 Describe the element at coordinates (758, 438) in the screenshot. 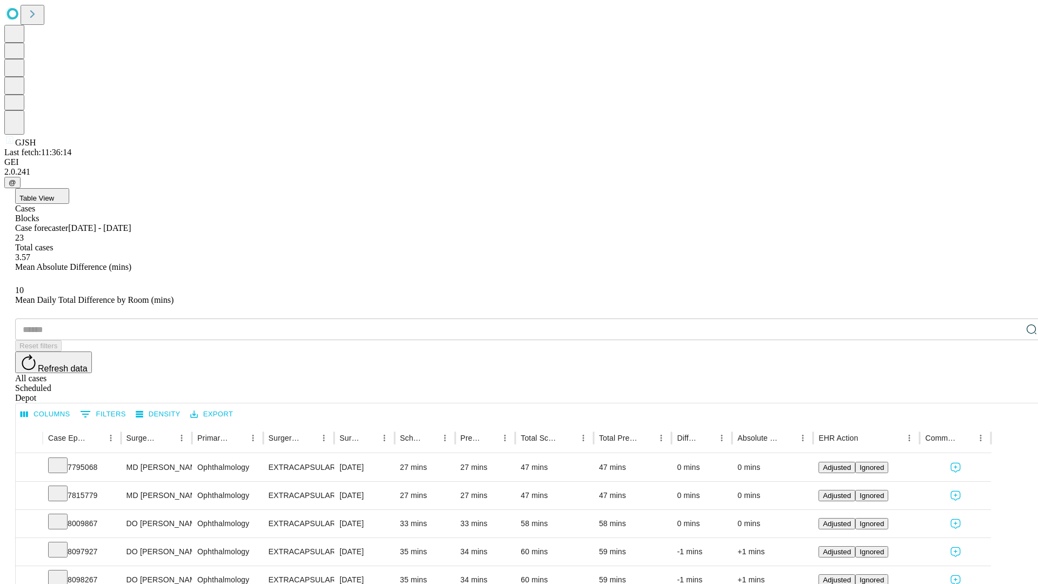

I see `div: Absolute Difference` at that location.